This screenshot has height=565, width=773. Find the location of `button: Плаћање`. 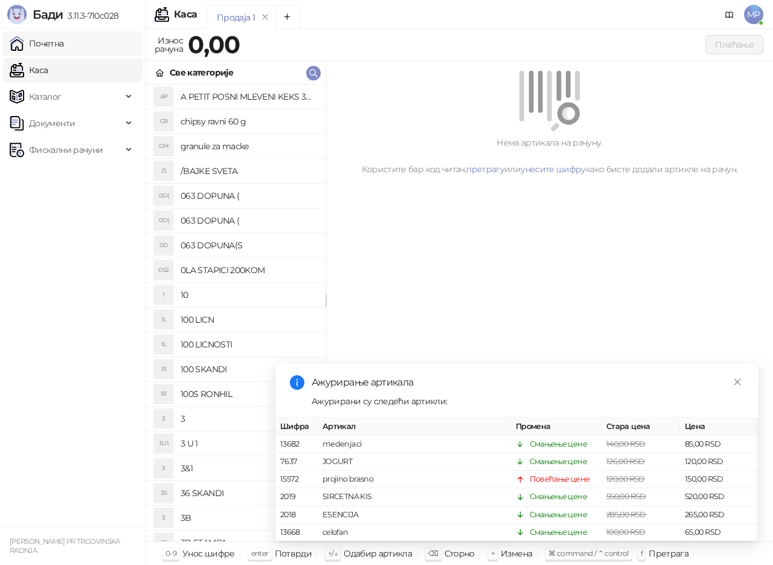

button: Плаћање is located at coordinates (734, 45).